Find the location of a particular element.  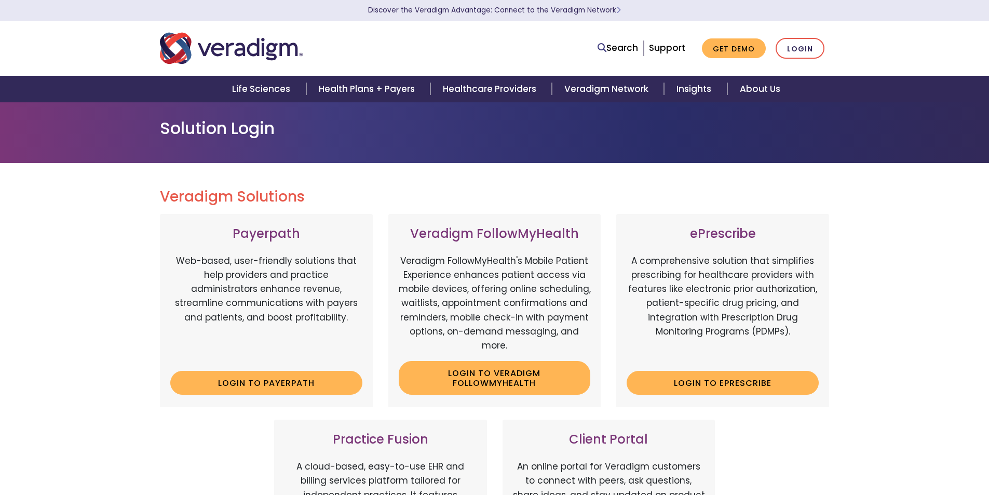

h2: Veradigm Solutions is located at coordinates (495, 197).